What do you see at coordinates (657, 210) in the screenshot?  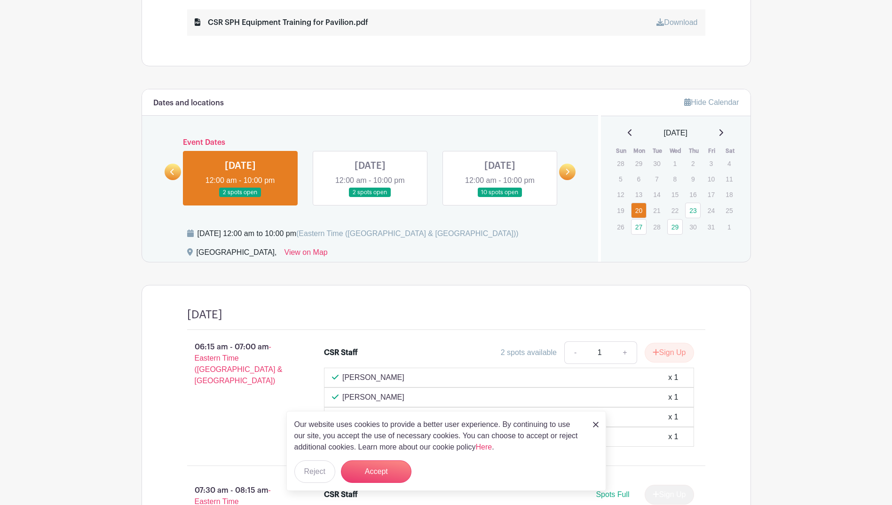 I see `p: 21` at bounding box center [657, 210].